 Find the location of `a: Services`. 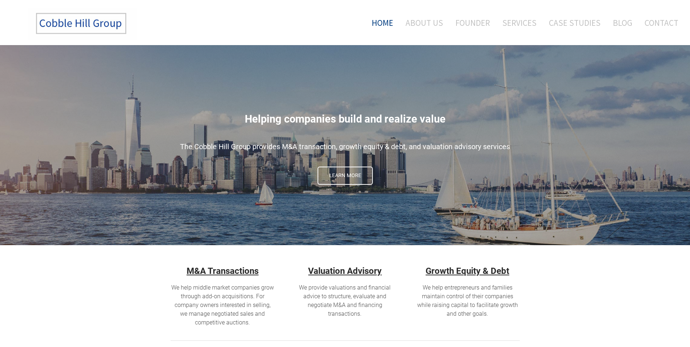

a: Services is located at coordinates (520, 23).